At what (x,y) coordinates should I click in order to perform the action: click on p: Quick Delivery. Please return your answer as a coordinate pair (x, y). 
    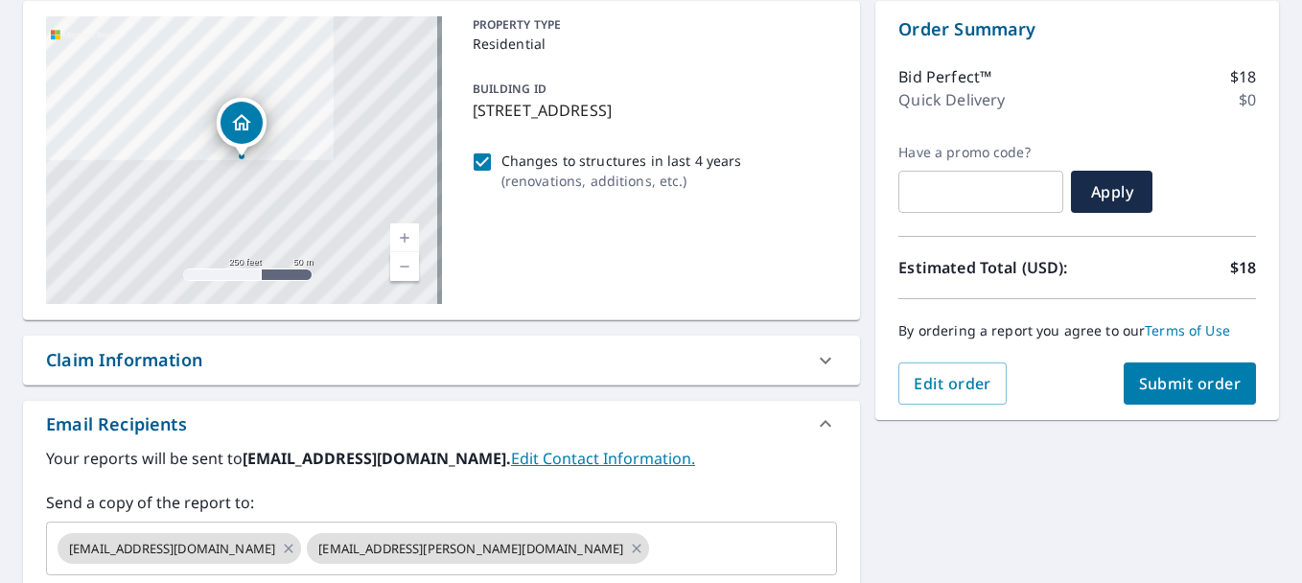
    Looking at the image, I should click on (951, 100).